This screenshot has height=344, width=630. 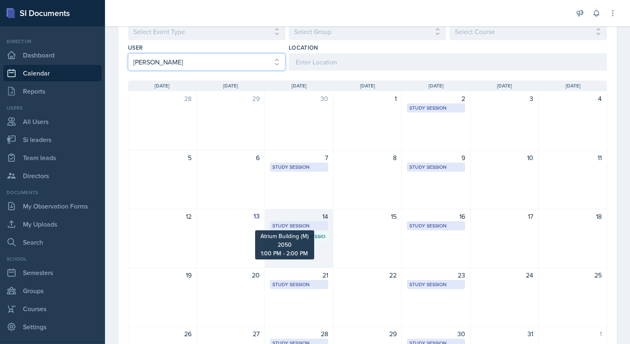 I want to click on div: 13, so click(x=231, y=216).